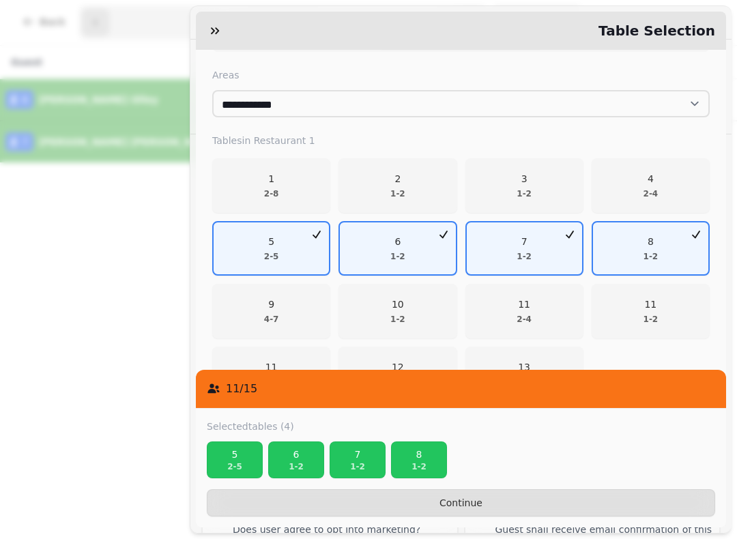  Describe the element at coordinates (524, 186) in the screenshot. I see `button: 31-2` at that location.